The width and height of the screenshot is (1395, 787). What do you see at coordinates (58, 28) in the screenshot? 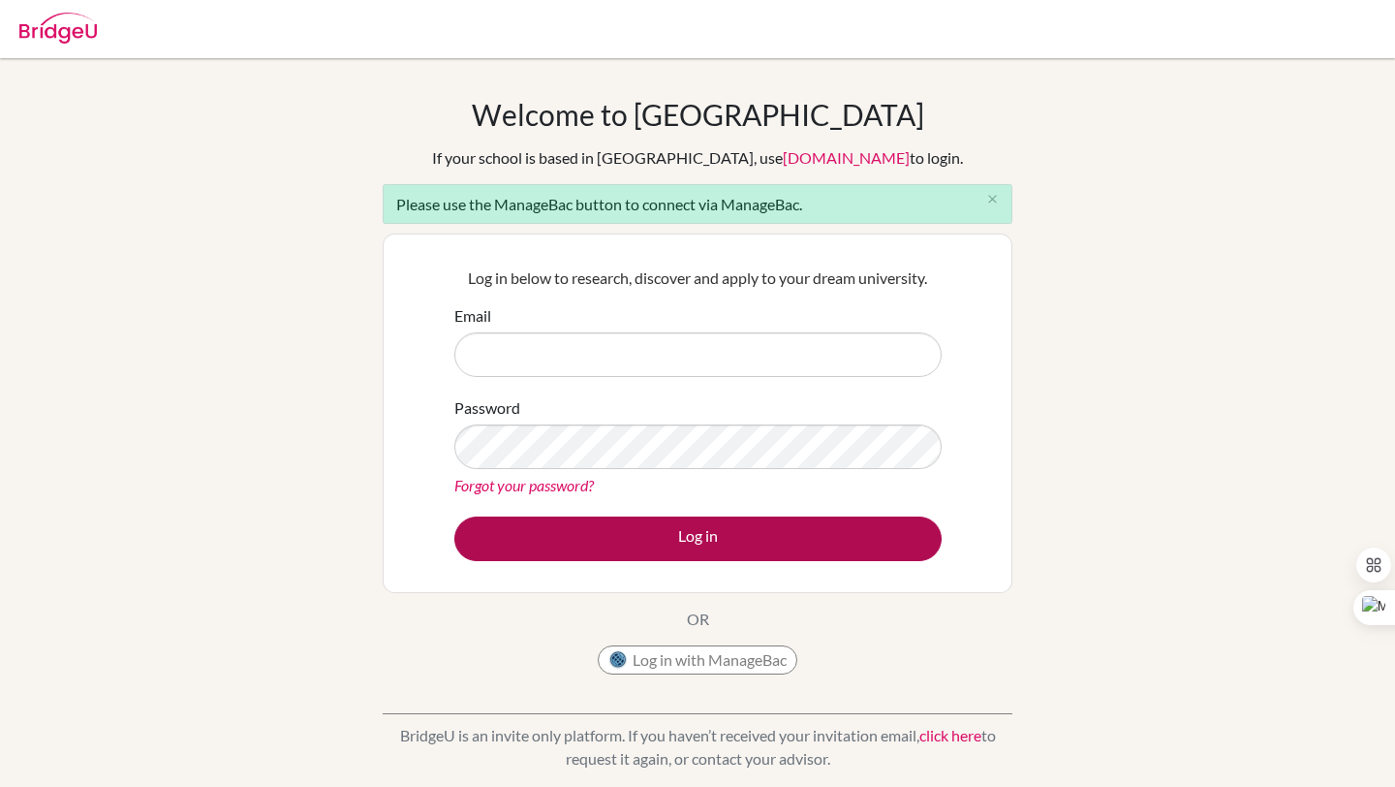
I see `img: Bridge-U` at bounding box center [58, 28].